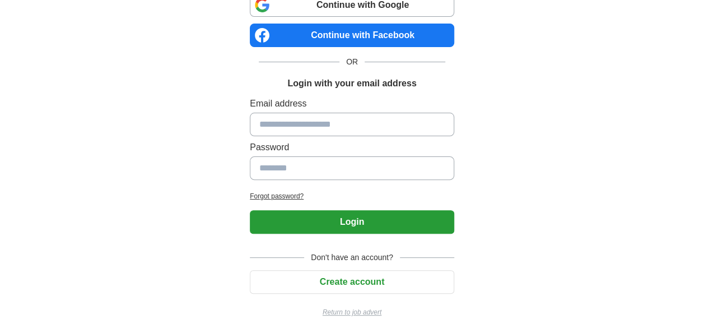 The width and height of the screenshot is (704, 333). I want to click on a: Forgot password?, so click(352, 196).